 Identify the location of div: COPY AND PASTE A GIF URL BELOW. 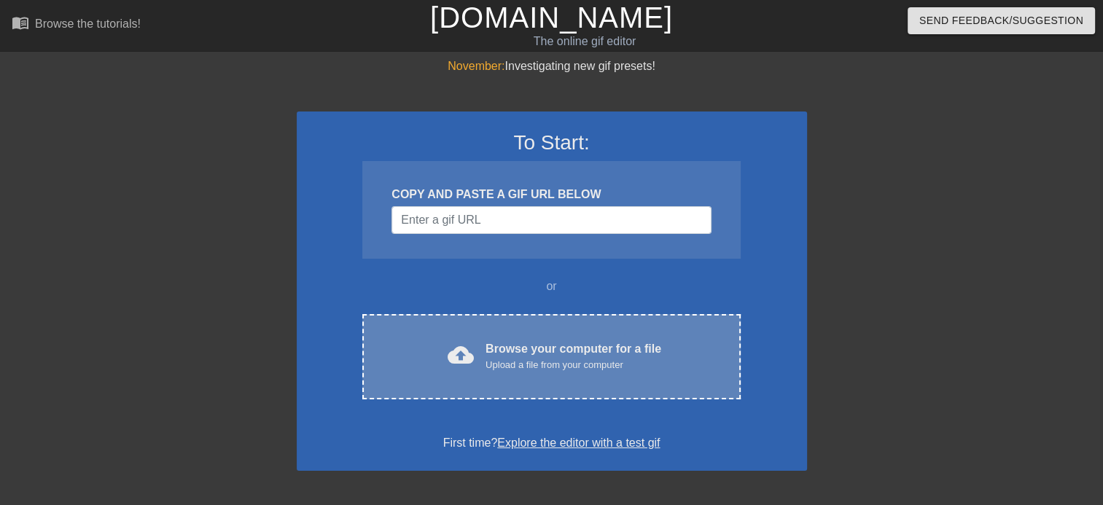
(551, 195).